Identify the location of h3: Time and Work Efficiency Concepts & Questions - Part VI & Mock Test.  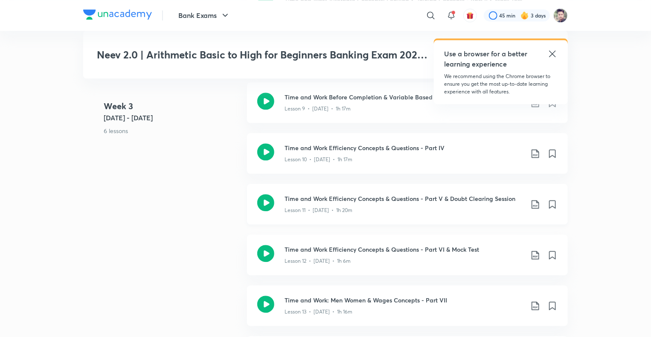
(404, 249).